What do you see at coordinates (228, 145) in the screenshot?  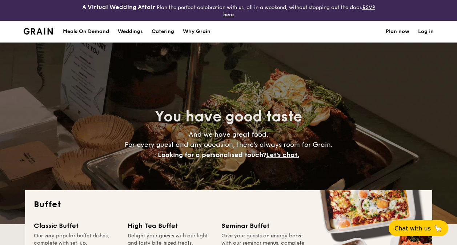 I see `span: And we have great food. For every guest and any occasion, there’s always room for Grain.` at bounding box center [228, 145].